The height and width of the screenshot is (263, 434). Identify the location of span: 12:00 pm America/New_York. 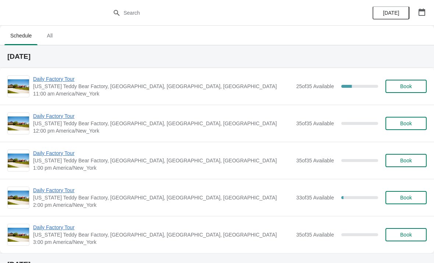
(162, 131).